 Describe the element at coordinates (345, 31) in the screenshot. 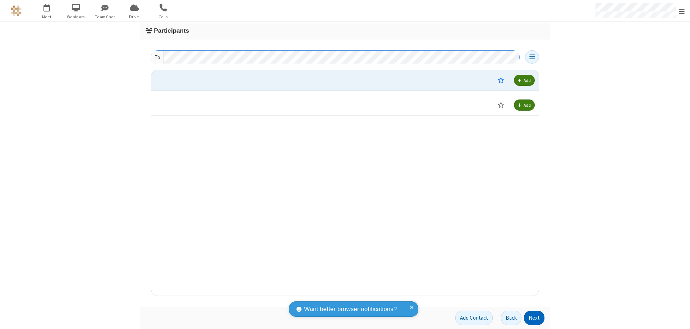

I see `h3: Participants` at that location.